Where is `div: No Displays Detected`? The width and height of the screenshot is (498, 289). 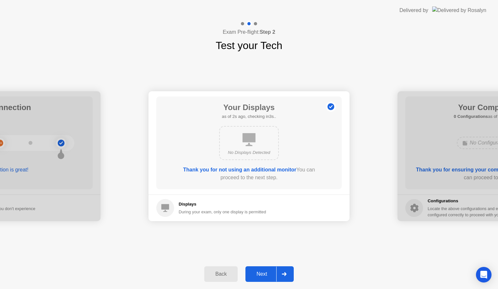
div: No Displays Detected is located at coordinates (249, 152).